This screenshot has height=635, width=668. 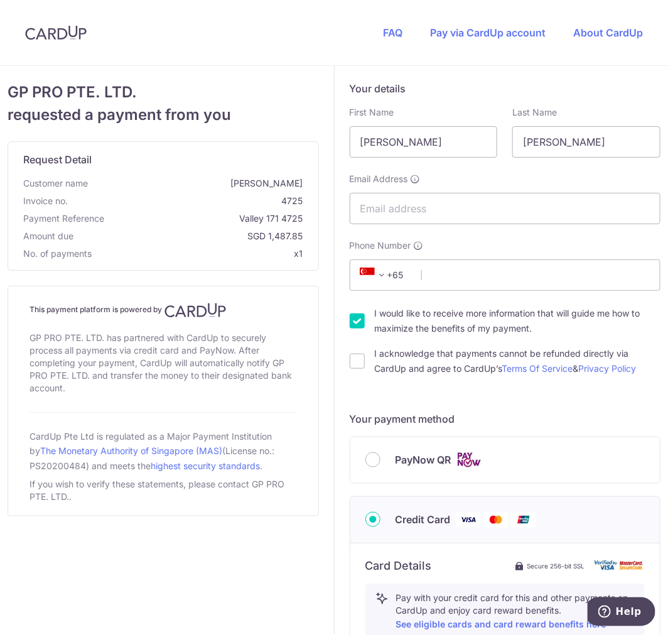 I want to click on div: PayNow QR Cards logo, so click(x=506, y=460).